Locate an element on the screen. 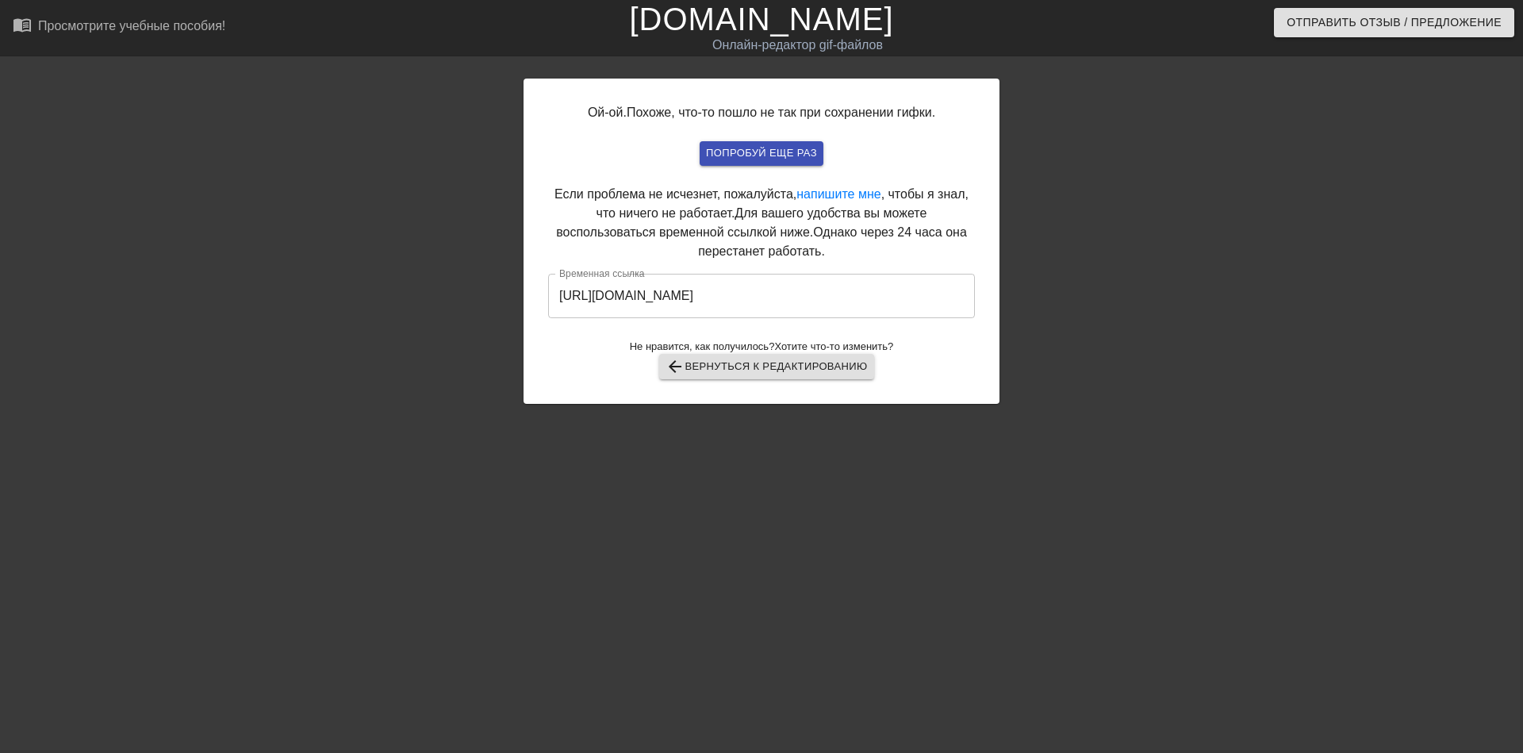 The height and width of the screenshot is (753, 1523). ya-tr-span: menu_book_бук меню is located at coordinates (71, 25).